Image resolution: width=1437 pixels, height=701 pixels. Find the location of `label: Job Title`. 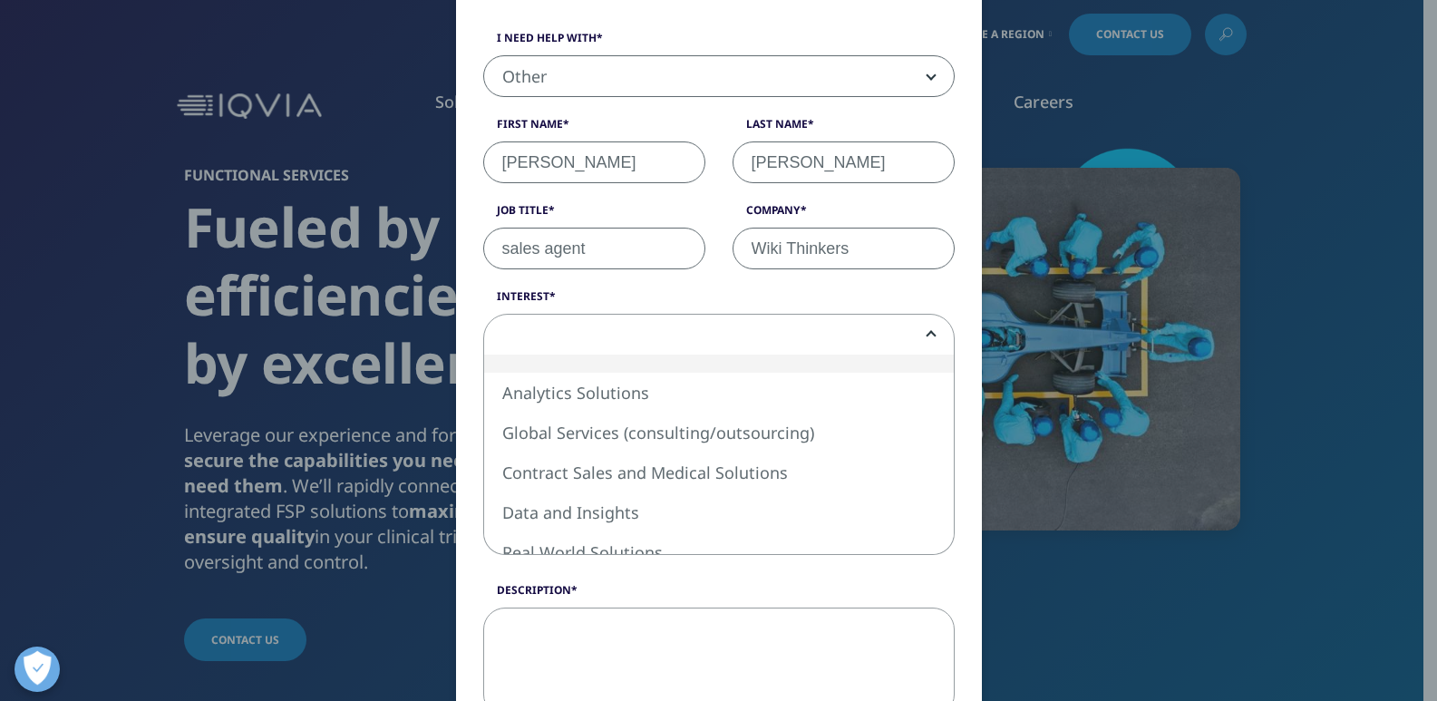

label: Job Title is located at coordinates (594, 215).